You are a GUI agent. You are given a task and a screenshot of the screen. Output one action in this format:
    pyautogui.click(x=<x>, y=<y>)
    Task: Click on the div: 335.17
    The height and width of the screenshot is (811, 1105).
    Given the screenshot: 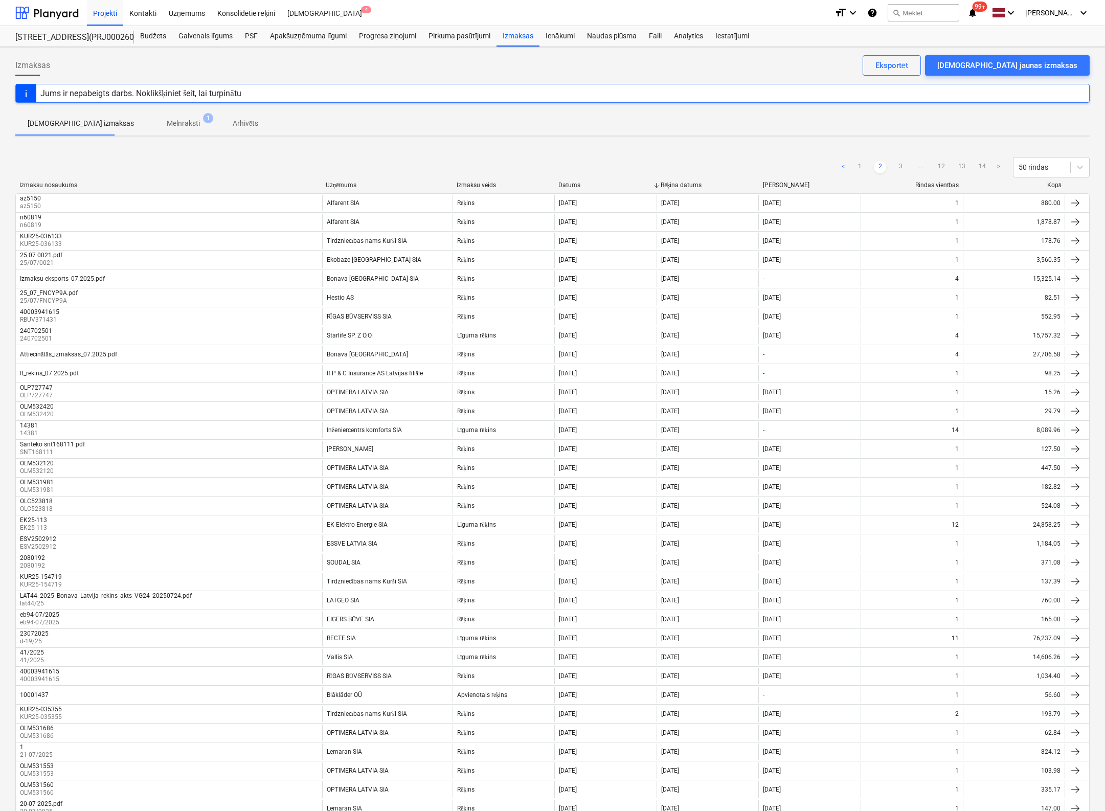 What is the action you would take?
    pyautogui.click(x=1014, y=789)
    